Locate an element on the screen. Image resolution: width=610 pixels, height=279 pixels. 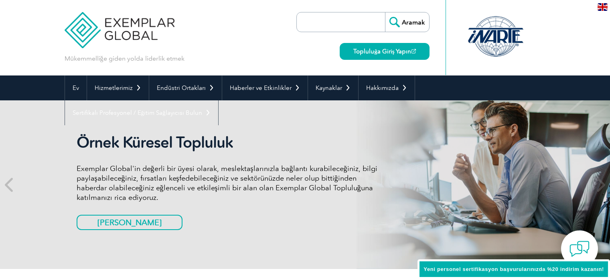
font: Yeni personel sertifikasyon başvurularınızda %20 indirim kazanın! is located at coordinates (514, 269).